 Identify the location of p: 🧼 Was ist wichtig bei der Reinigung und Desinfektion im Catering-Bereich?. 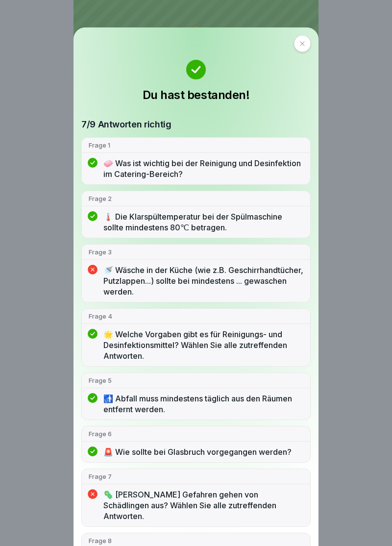
(204, 169).